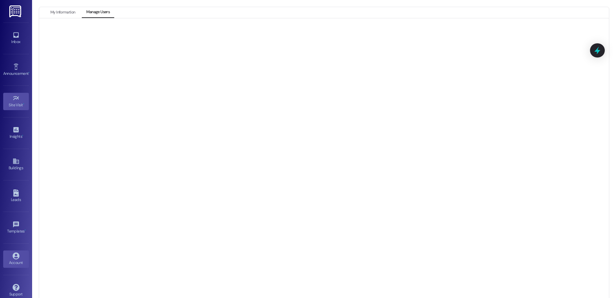 This screenshot has height=298, width=616. I want to click on a: Inbox, so click(16, 38).